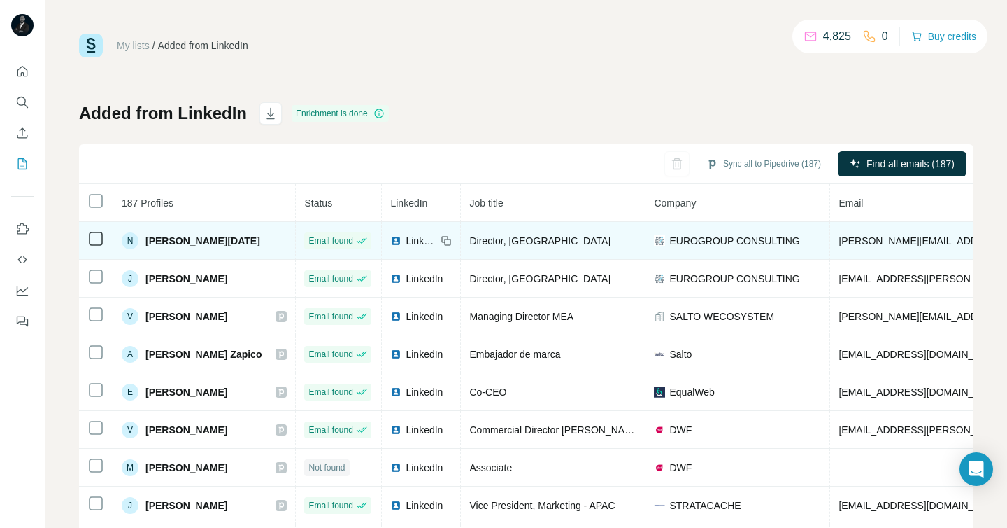 The width and height of the screenshot is (1007, 528). I want to click on button: My lists, so click(22, 164).